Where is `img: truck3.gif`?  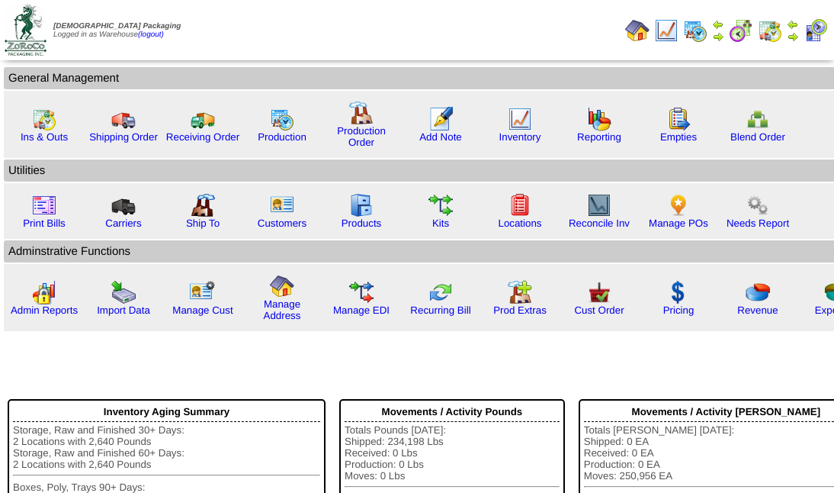 img: truck3.gif is located at coordinates (124, 205).